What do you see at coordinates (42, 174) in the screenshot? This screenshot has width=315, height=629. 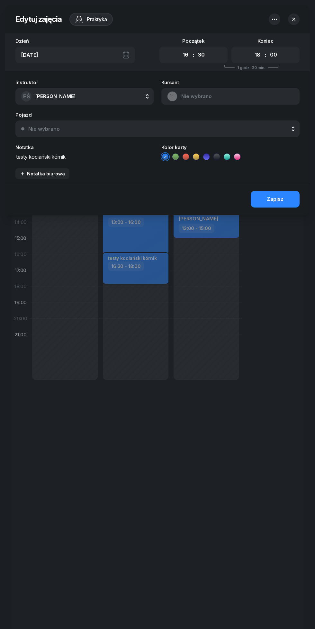 I see `div: Notatka biurowa` at bounding box center [42, 174].